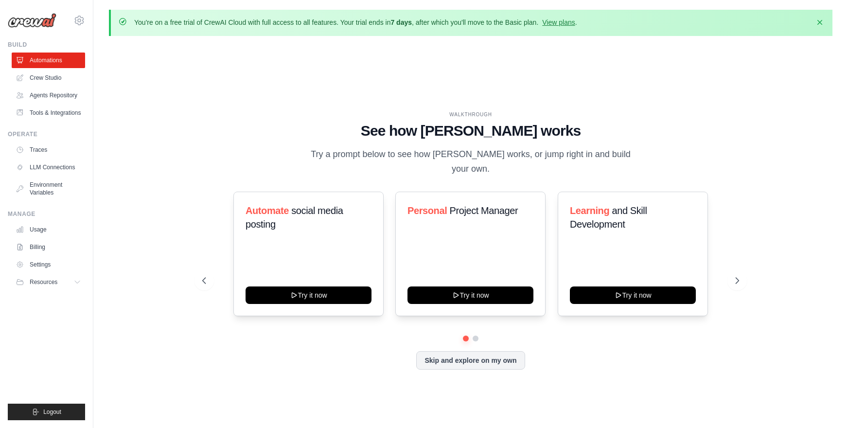 The height and width of the screenshot is (428, 848). I want to click on a: Tools & Integrations, so click(48, 113).